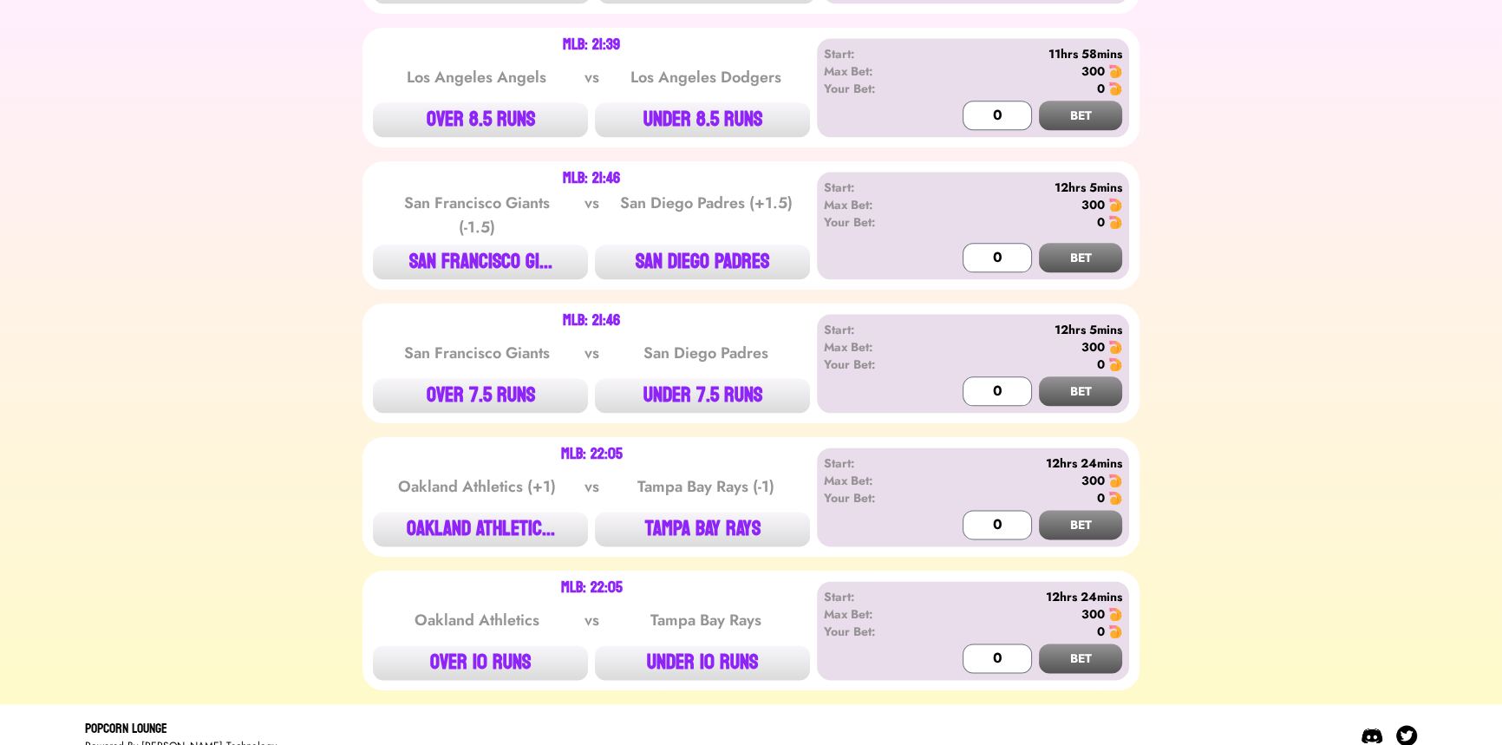 This screenshot has height=745, width=1502. I want to click on button: OVER 8.5 RUNS, so click(481, 120).